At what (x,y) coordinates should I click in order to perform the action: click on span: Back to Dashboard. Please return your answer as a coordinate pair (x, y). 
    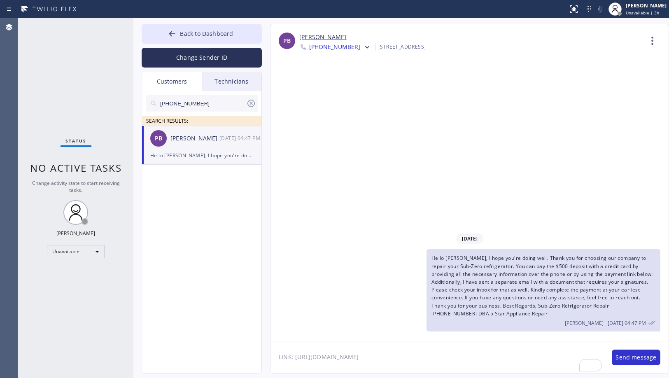
    Looking at the image, I should click on (206, 33).